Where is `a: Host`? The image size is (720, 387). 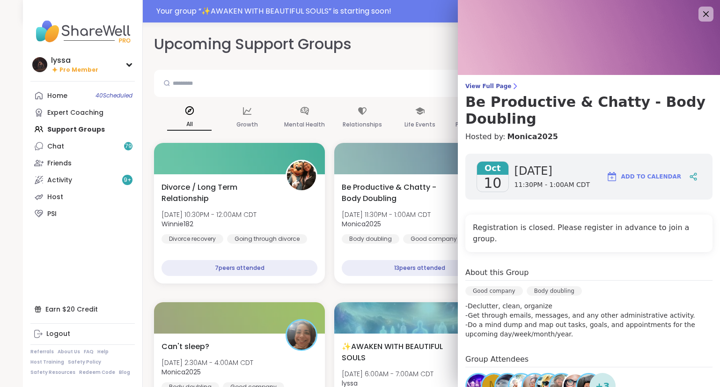 a: Host is located at coordinates (82, 197).